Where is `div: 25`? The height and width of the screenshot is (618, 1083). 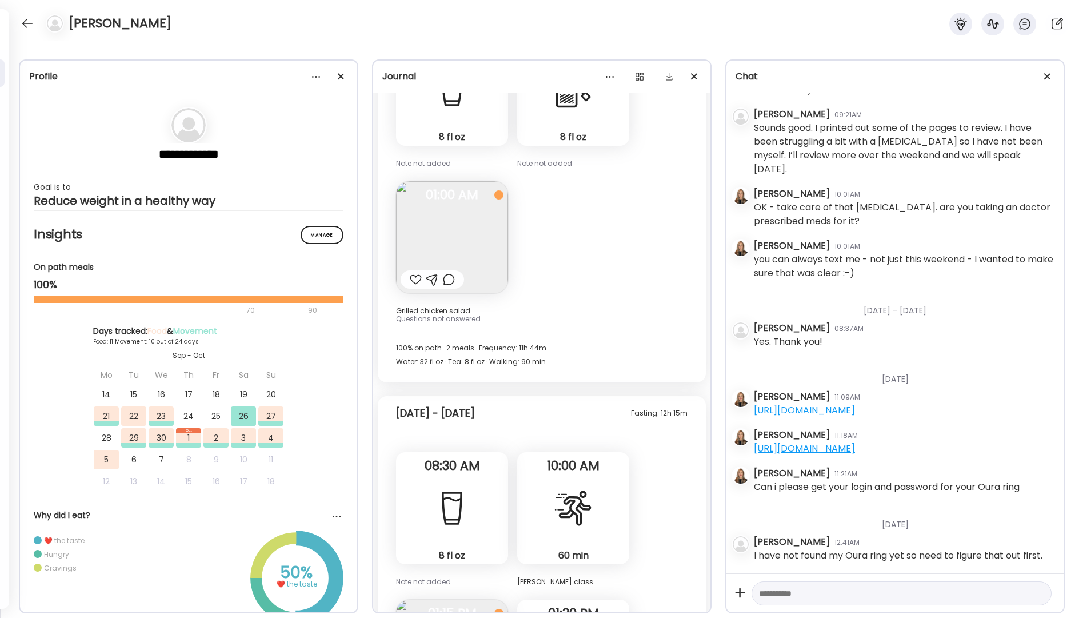 div: 25 is located at coordinates (216, 416).